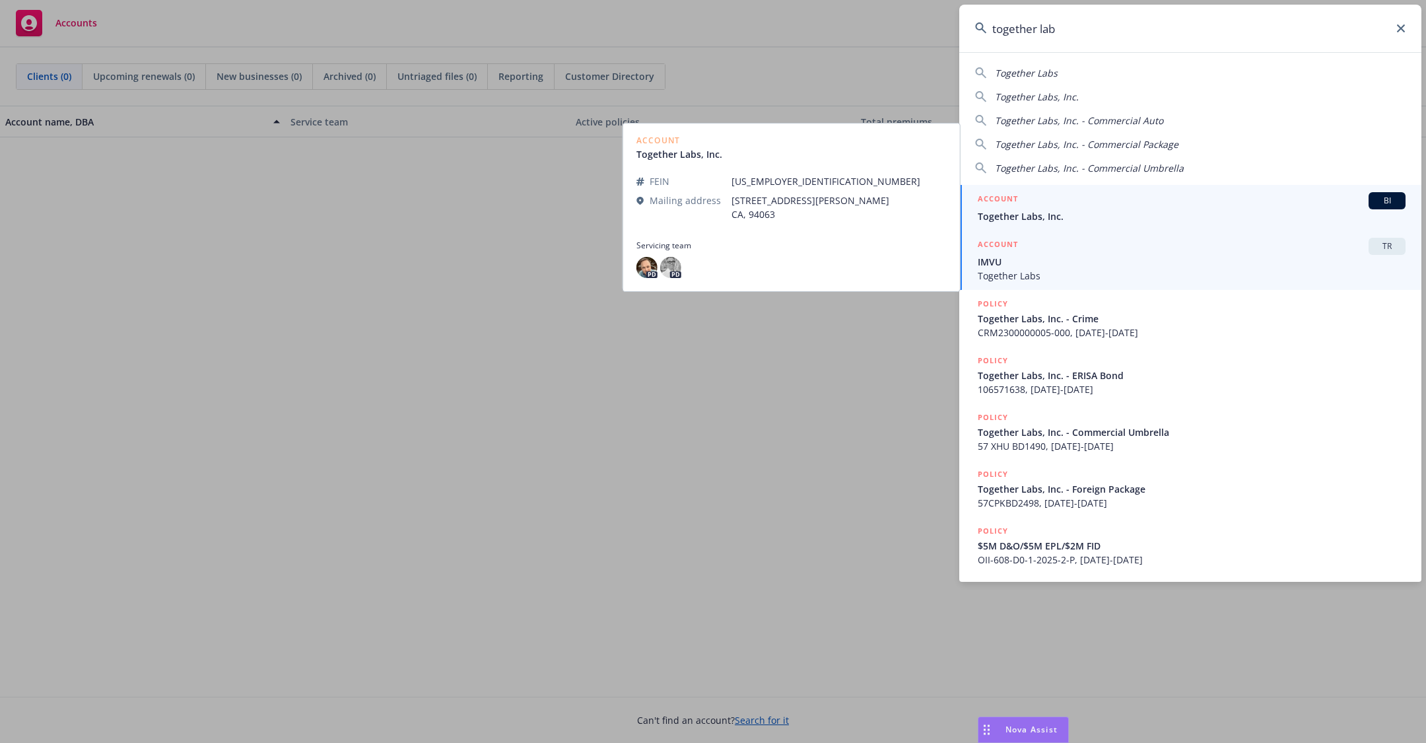 Image resolution: width=1426 pixels, height=743 pixels. Describe the element at coordinates (1031, 729) in the screenshot. I see `span: Nova Assist` at that location.